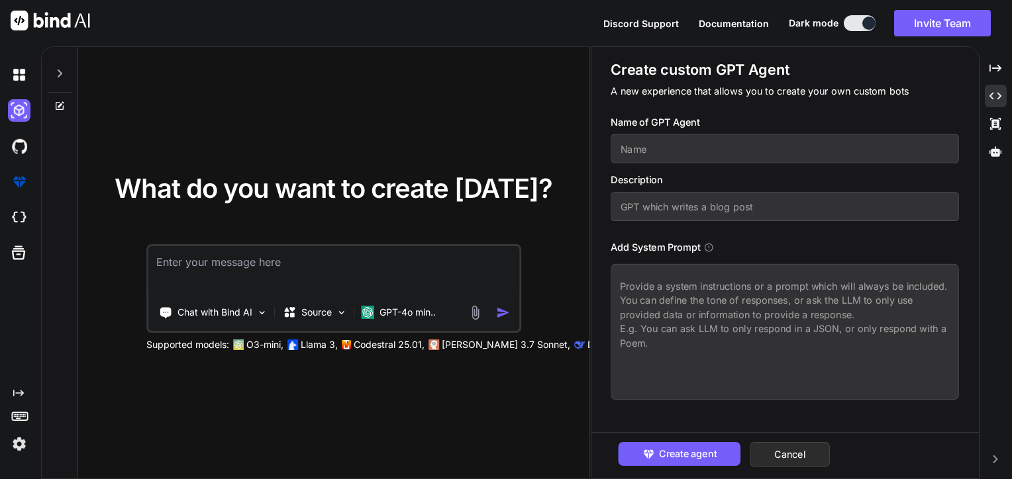 Image resolution: width=1012 pixels, height=479 pixels. Describe the element at coordinates (293, 345) in the screenshot. I see `img: Llama2` at that location.